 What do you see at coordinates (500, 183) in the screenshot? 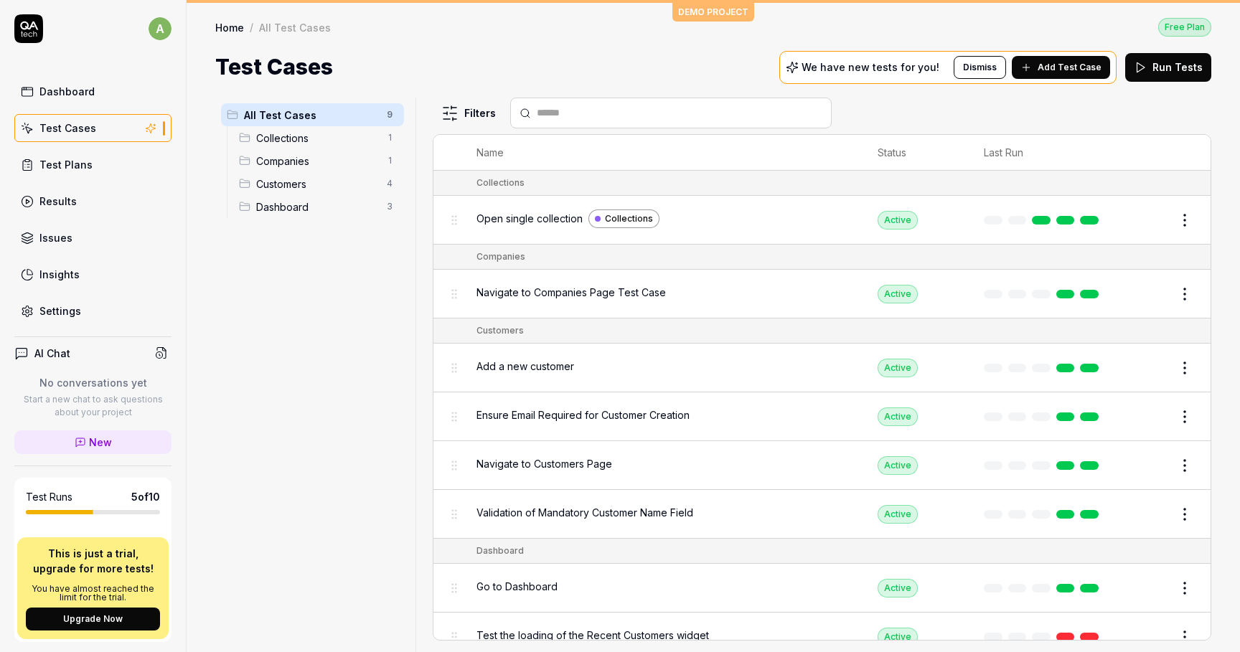
I see `div: Collections` at bounding box center [500, 183].